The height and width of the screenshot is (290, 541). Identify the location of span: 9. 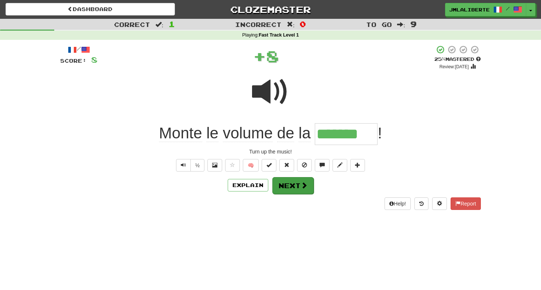
(413, 24).